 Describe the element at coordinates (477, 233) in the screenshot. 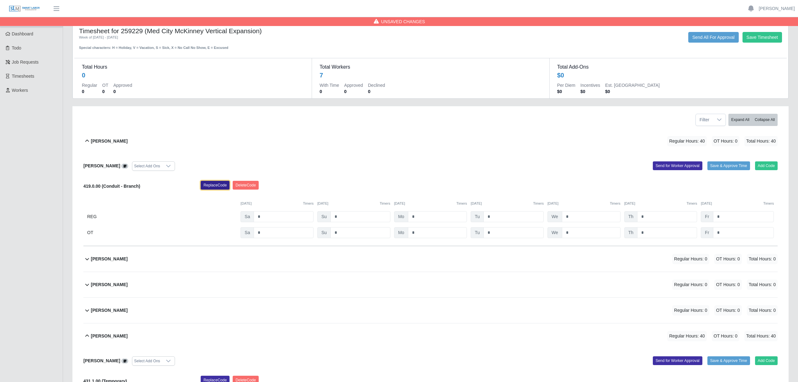

I see `span: Tu` at that location.